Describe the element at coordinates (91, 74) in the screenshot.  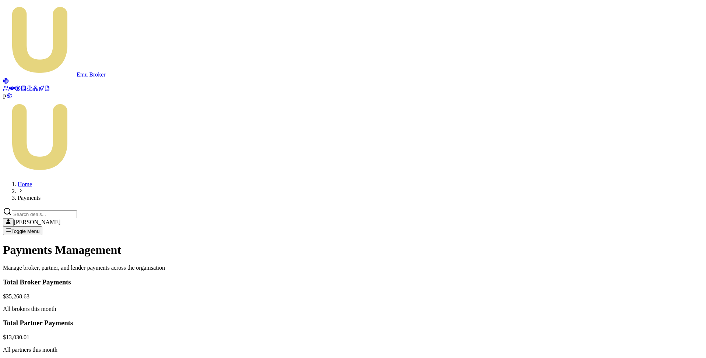
I see `span: Emu Broker` at that location.